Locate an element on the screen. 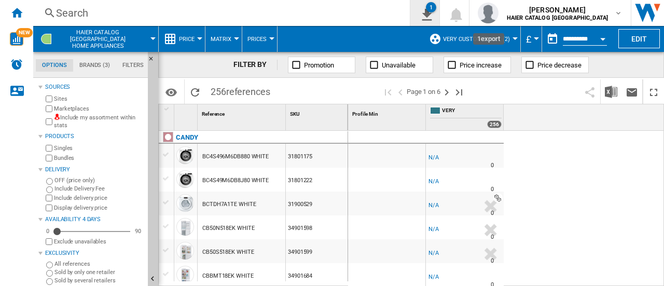 The height and width of the screenshot is (286, 664). label: Bundles is located at coordinates (99, 158).